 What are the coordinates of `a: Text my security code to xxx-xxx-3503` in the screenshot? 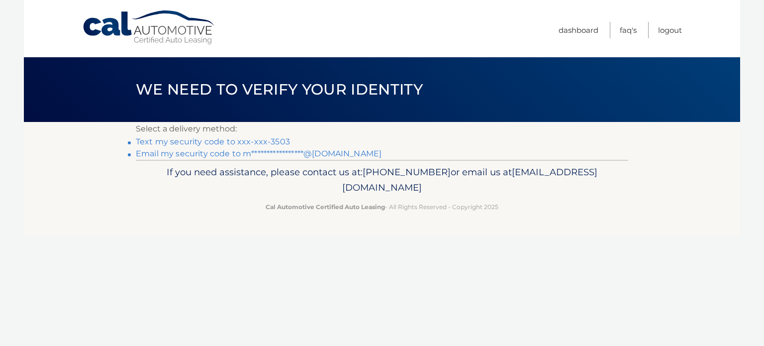 It's located at (213, 141).